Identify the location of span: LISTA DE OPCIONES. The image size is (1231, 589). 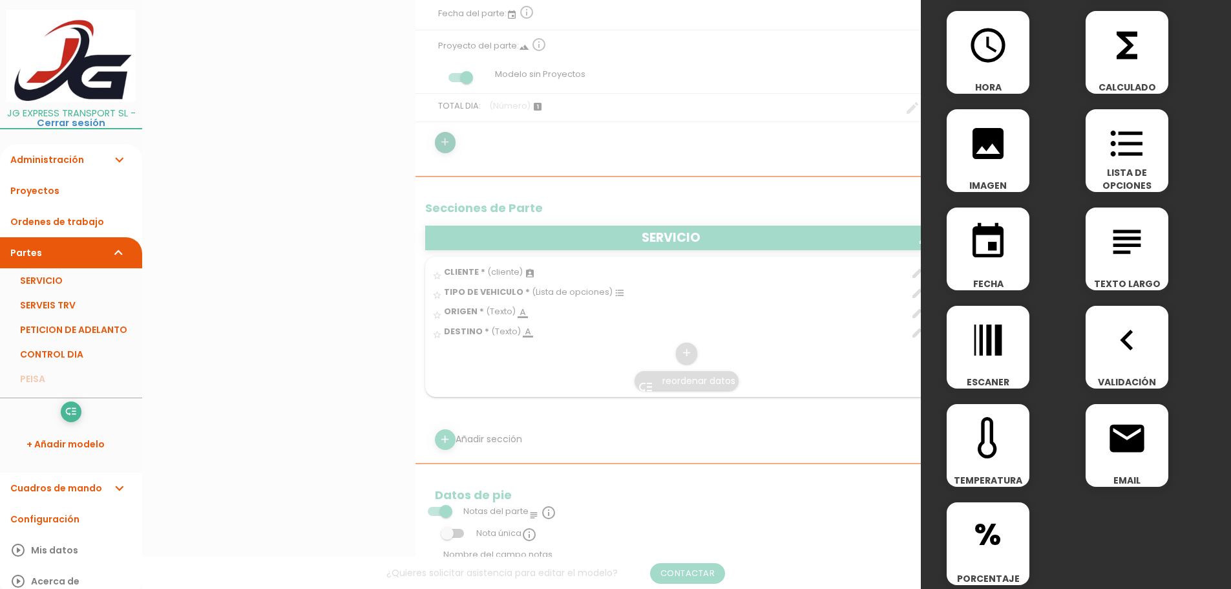
(1127, 179).